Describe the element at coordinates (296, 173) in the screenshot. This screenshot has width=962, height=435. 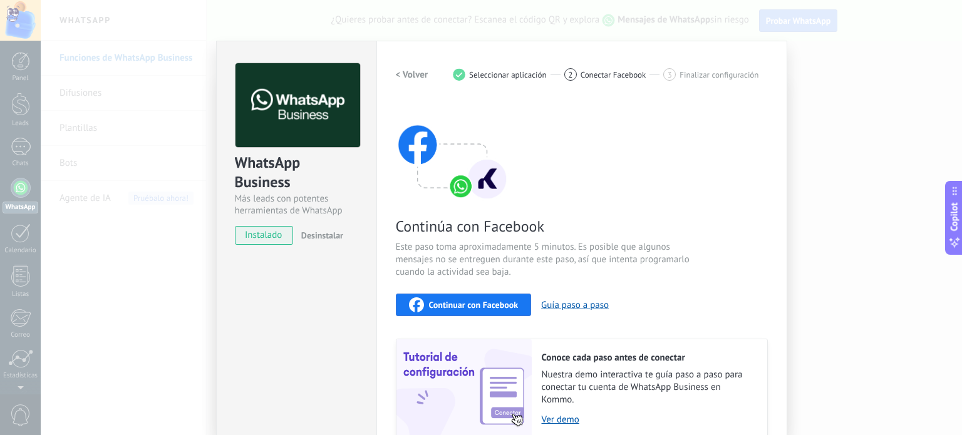
I see `div: WhatsApp Business` at that location.